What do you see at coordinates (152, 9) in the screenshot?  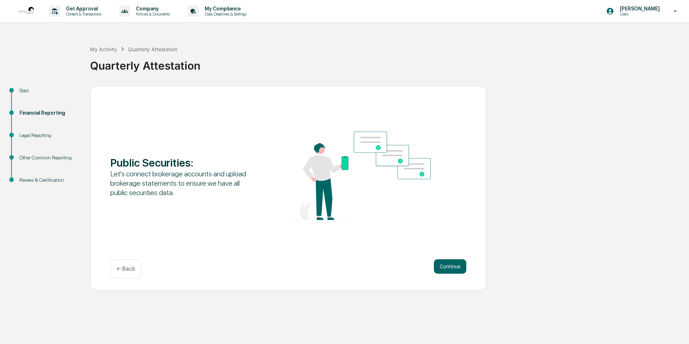 I see `p: Company` at bounding box center [152, 9].